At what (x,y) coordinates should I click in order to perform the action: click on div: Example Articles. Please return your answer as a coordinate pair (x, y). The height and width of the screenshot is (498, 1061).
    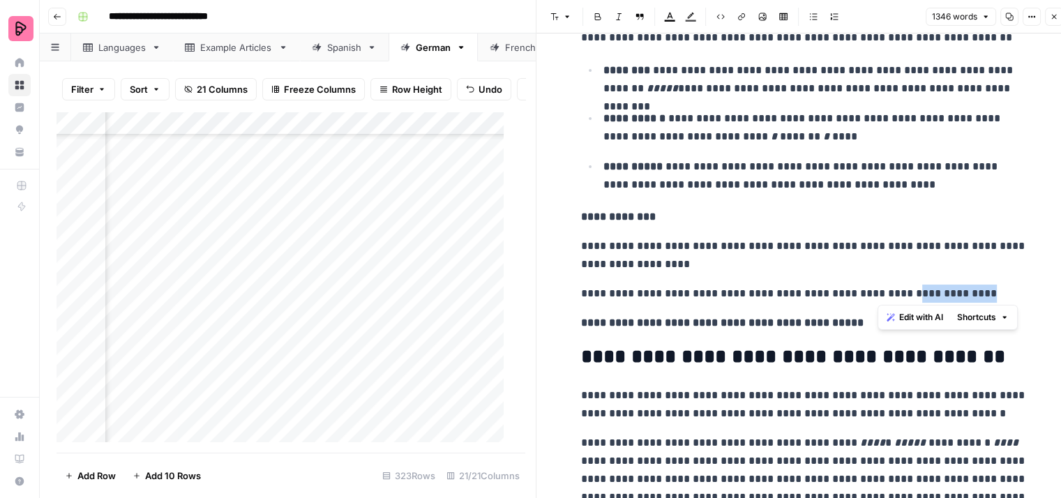
    Looking at the image, I should click on (236, 47).